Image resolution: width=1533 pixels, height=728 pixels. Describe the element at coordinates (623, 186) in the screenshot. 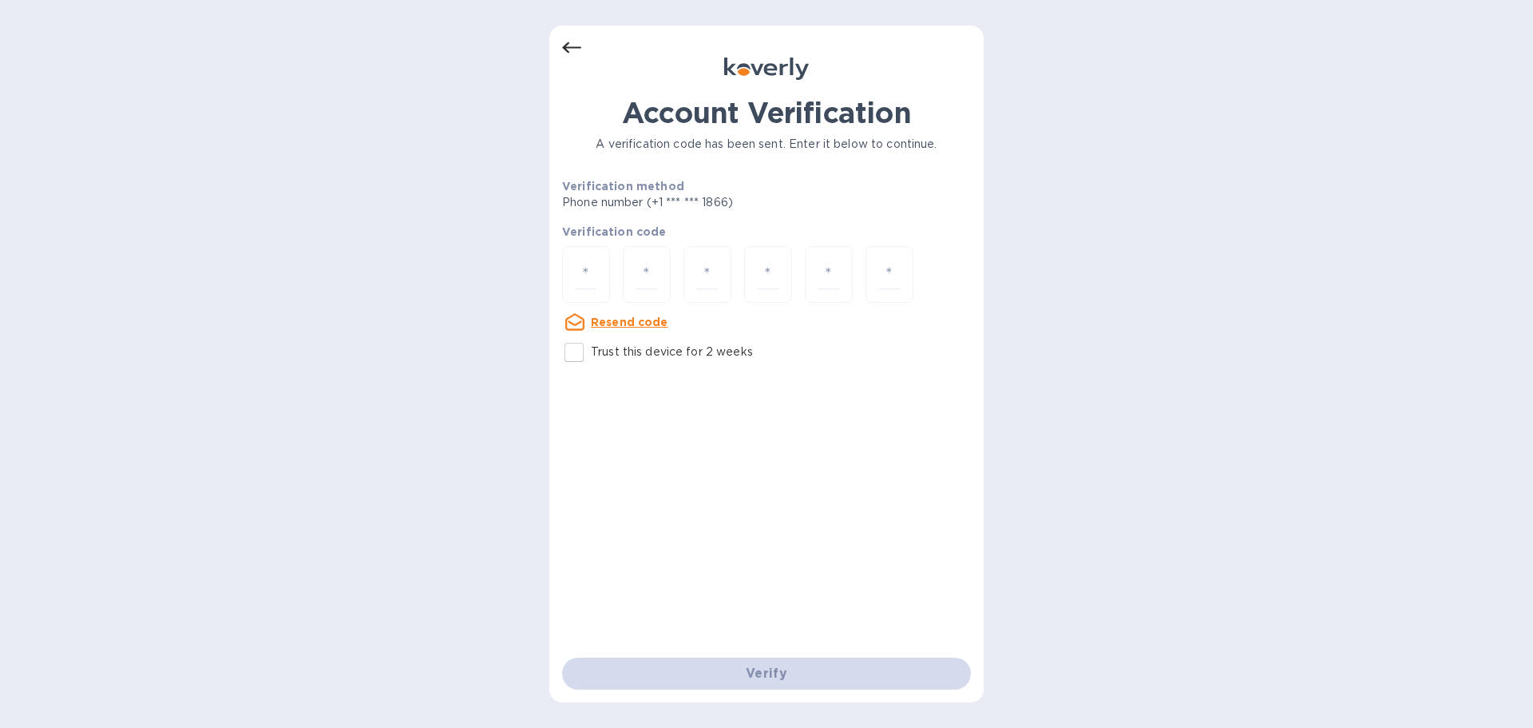

I see `b: Verification method` at that location.